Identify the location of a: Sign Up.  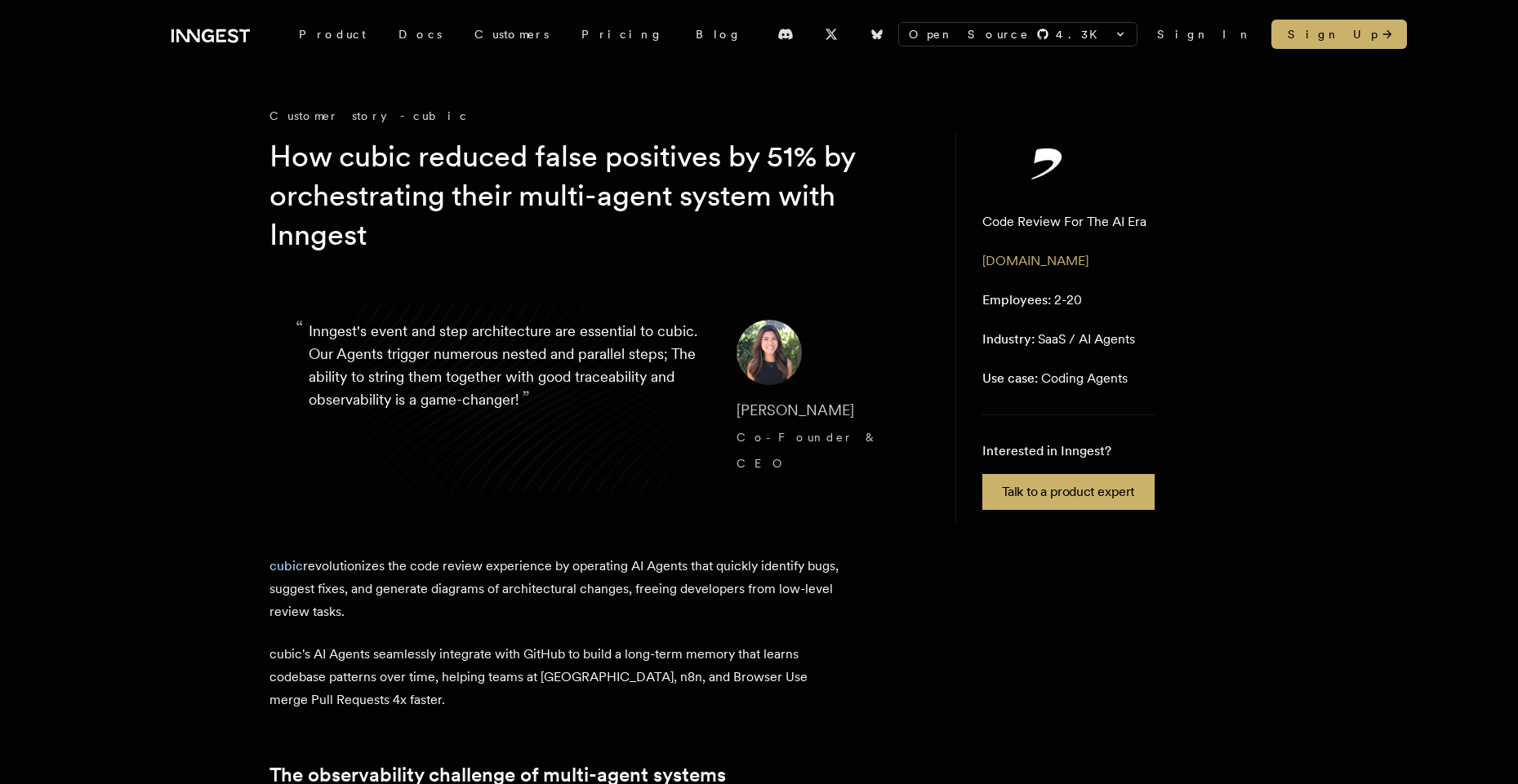
(1339, 34).